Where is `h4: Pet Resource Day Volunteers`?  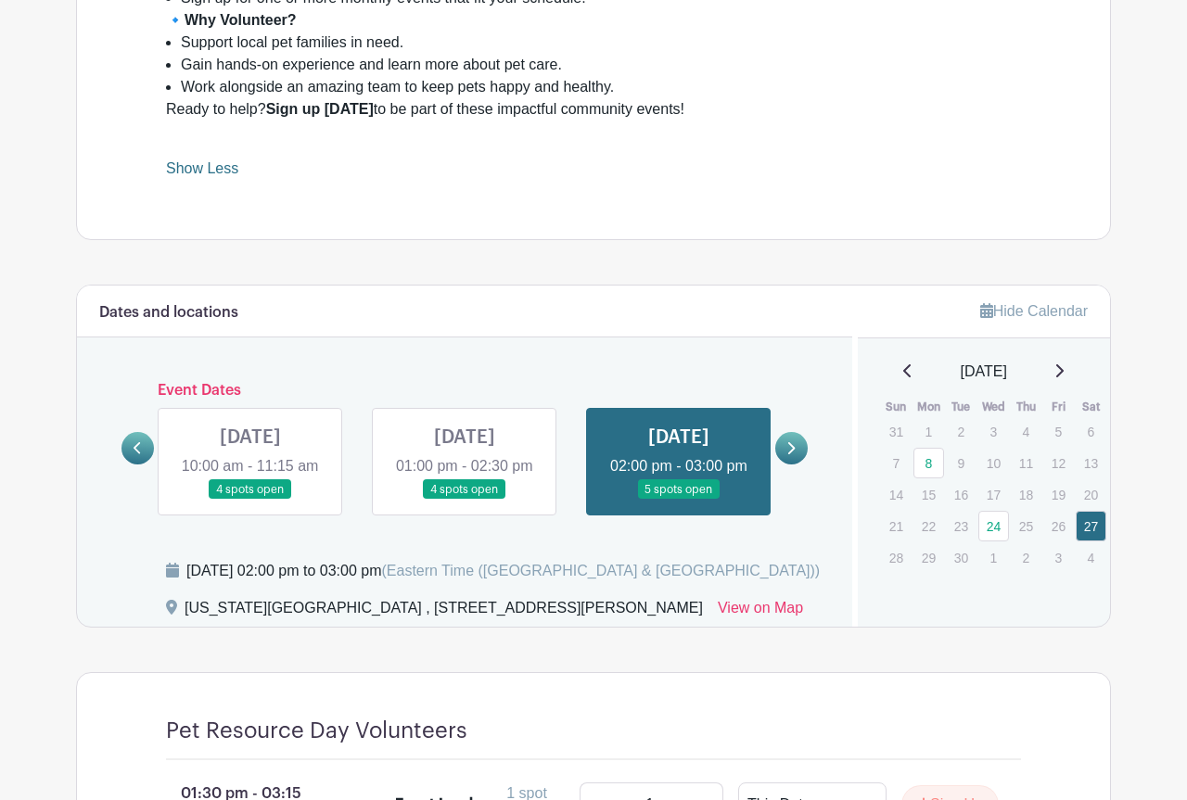
h4: Pet Resource Day Volunteers is located at coordinates (316, 731).